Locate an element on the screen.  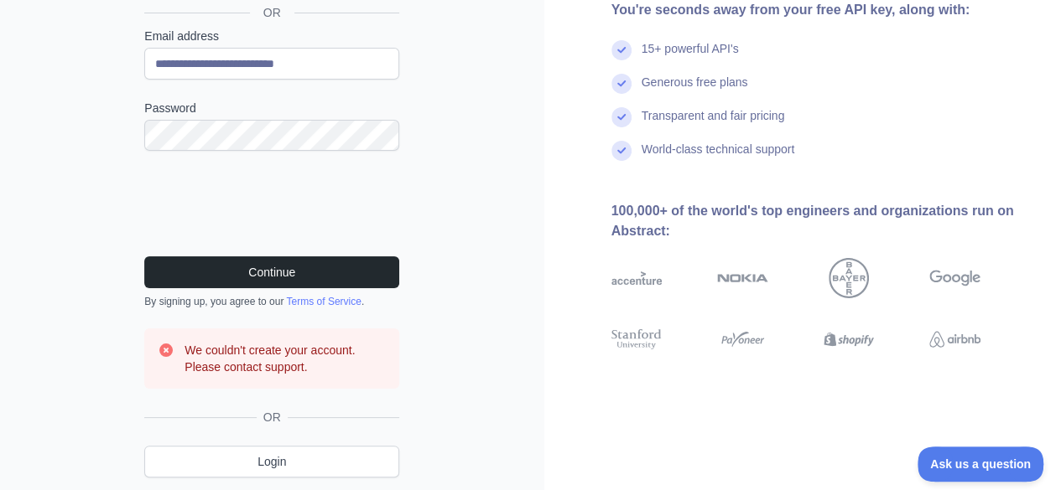
label: Email address is located at coordinates (272, 36).